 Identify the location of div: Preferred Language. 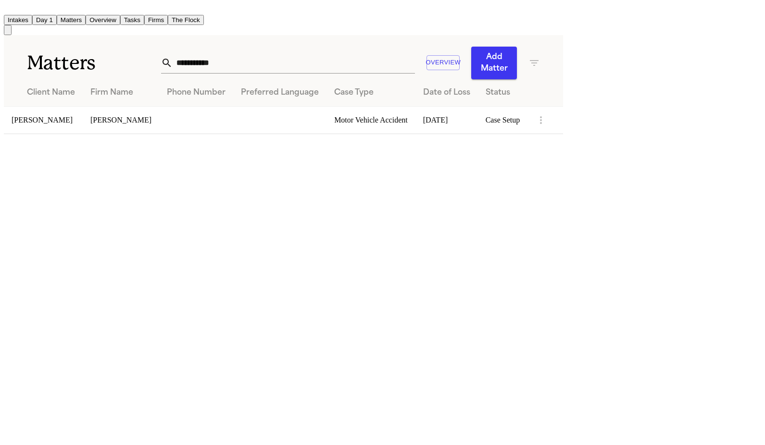
(280, 93).